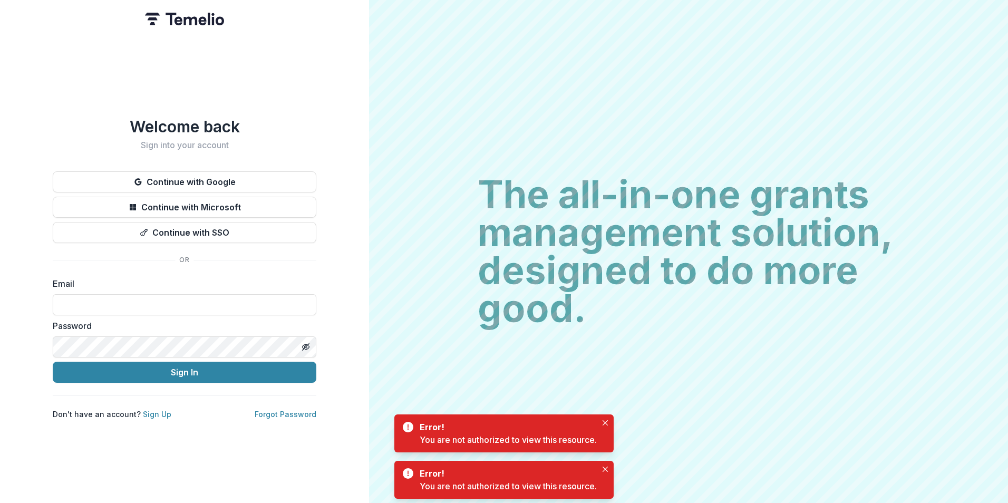 This screenshot has height=503, width=1008. I want to click on h2: Sign into your account, so click(184, 145).